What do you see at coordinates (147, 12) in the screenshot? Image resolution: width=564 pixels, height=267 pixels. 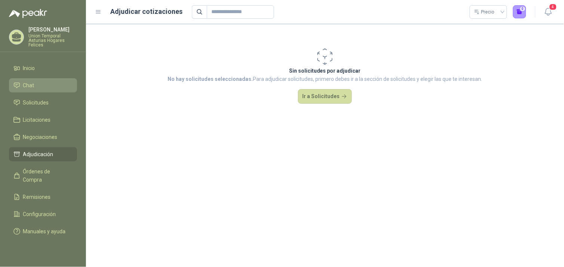 I see `h1: Adjudicar cotizaciones` at bounding box center [147, 12].